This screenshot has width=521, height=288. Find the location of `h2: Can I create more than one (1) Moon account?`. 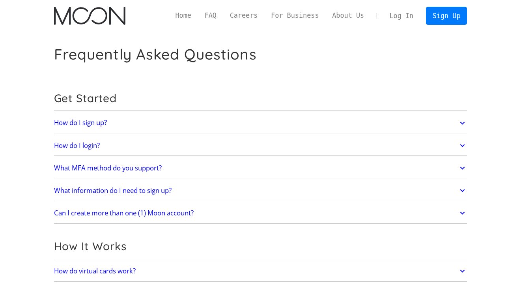

h2: Can I create more than one (1) Moon account? is located at coordinates (124, 213).